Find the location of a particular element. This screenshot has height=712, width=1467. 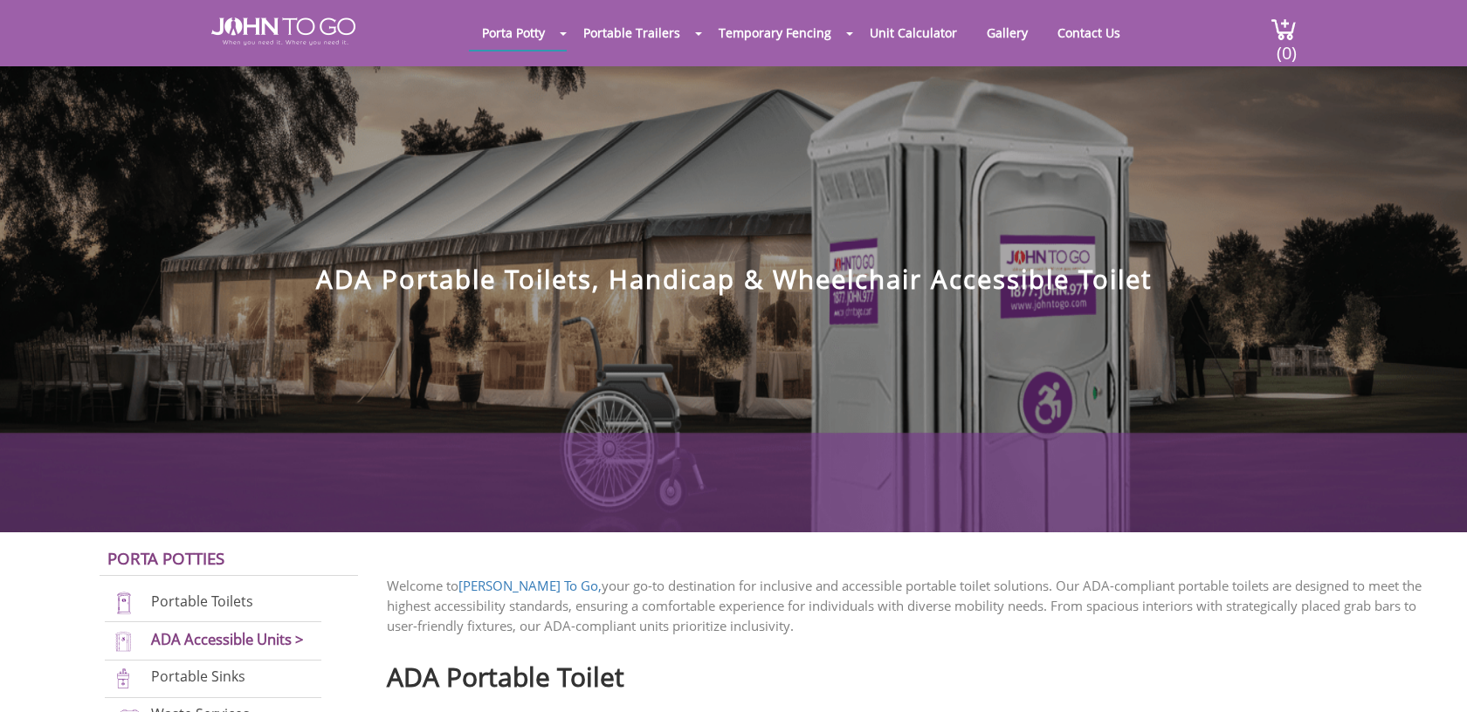

a: Unit Calculator is located at coordinates (913, 32).